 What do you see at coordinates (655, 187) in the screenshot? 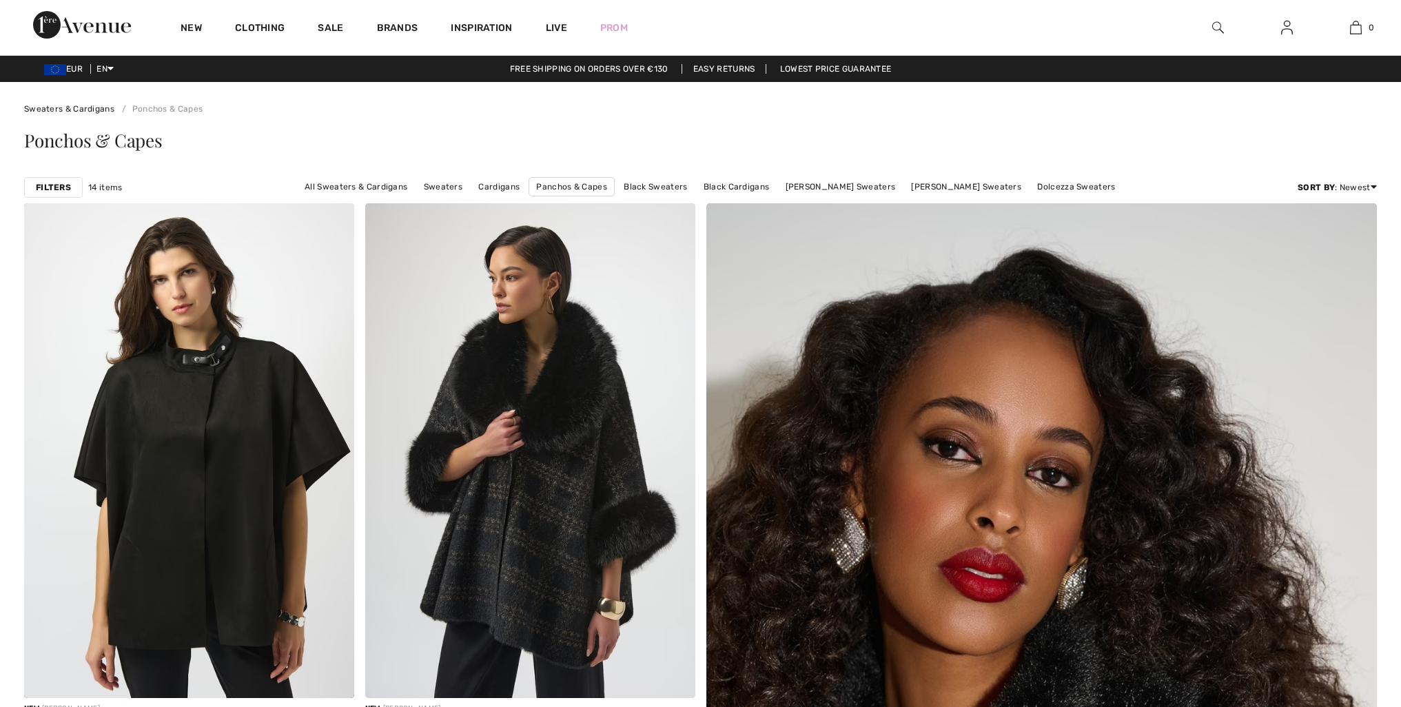
I see `a: Black Sweaters` at bounding box center [655, 187].